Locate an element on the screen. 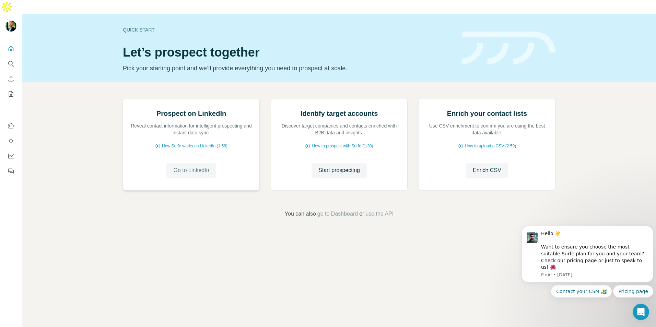  button: My lists is located at coordinates (11, 94).